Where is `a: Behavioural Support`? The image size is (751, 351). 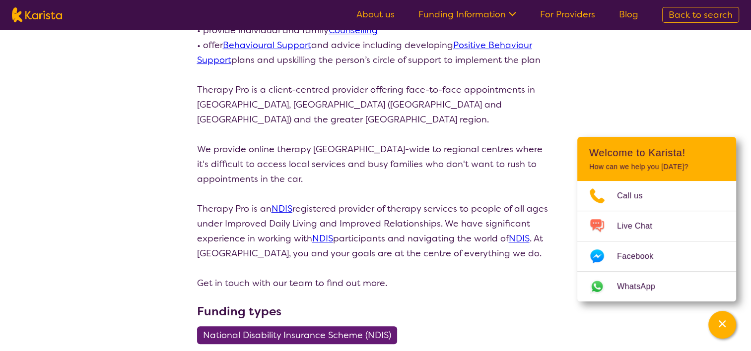 a: Behavioural Support is located at coordinates (267, 45).